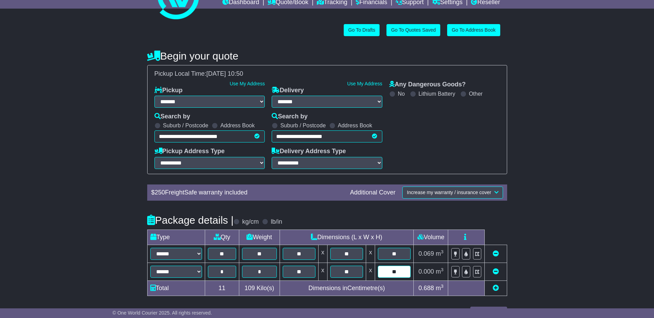 The image size is (654, 318). Describe the element at coordinates (176, 237) in the screenshot. I see `td: Type` at that location.